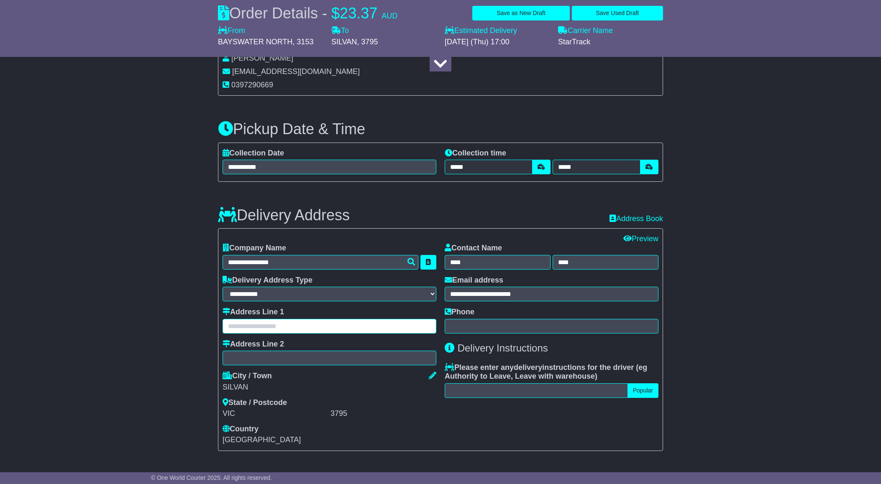 This screenshot has height=484, width=881. I want to click on span: BAYSWATER NORTH, so click(255, 42).